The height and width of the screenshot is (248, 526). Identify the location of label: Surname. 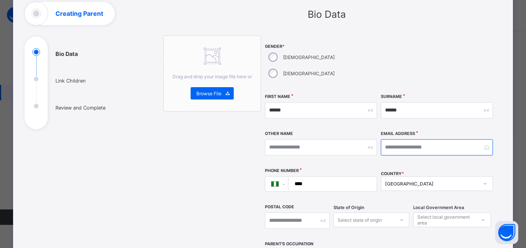
(391, 96).